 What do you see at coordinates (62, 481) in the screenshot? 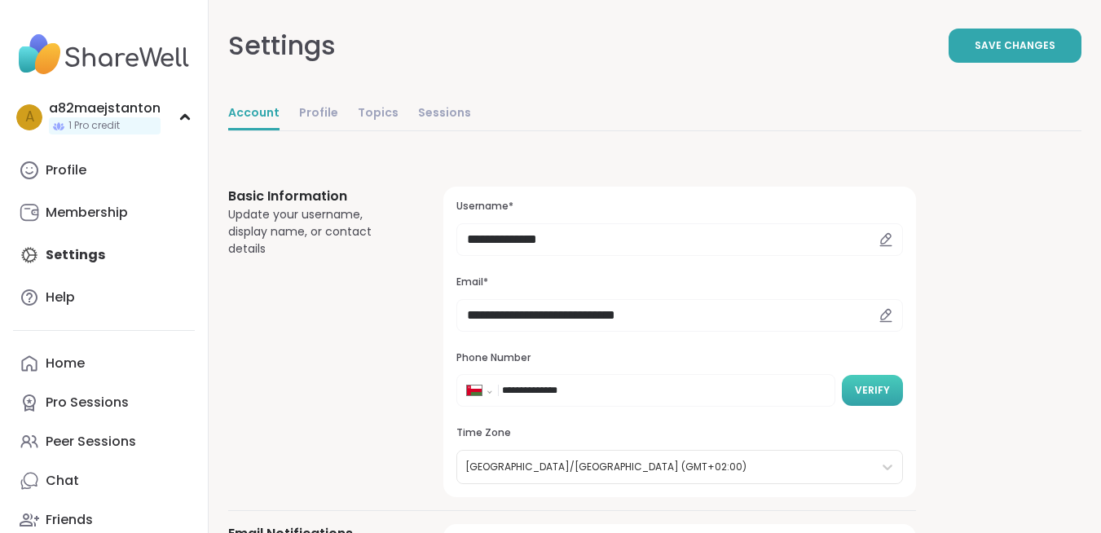
I see `div: Chat` at bounding box center [62, 481].